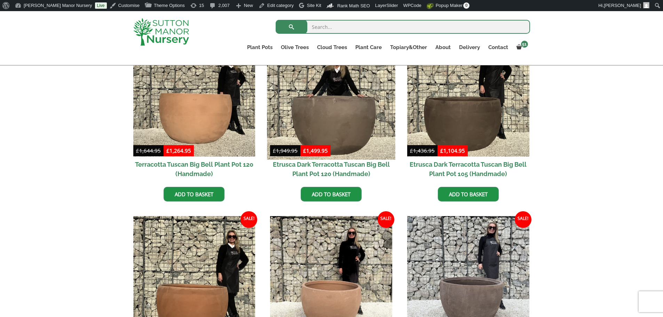 The width and height of the screenshot is (663, 317). Describe the element at coordinates (314, 5) in the screenshot. I see `span: Site Kit` at that location.